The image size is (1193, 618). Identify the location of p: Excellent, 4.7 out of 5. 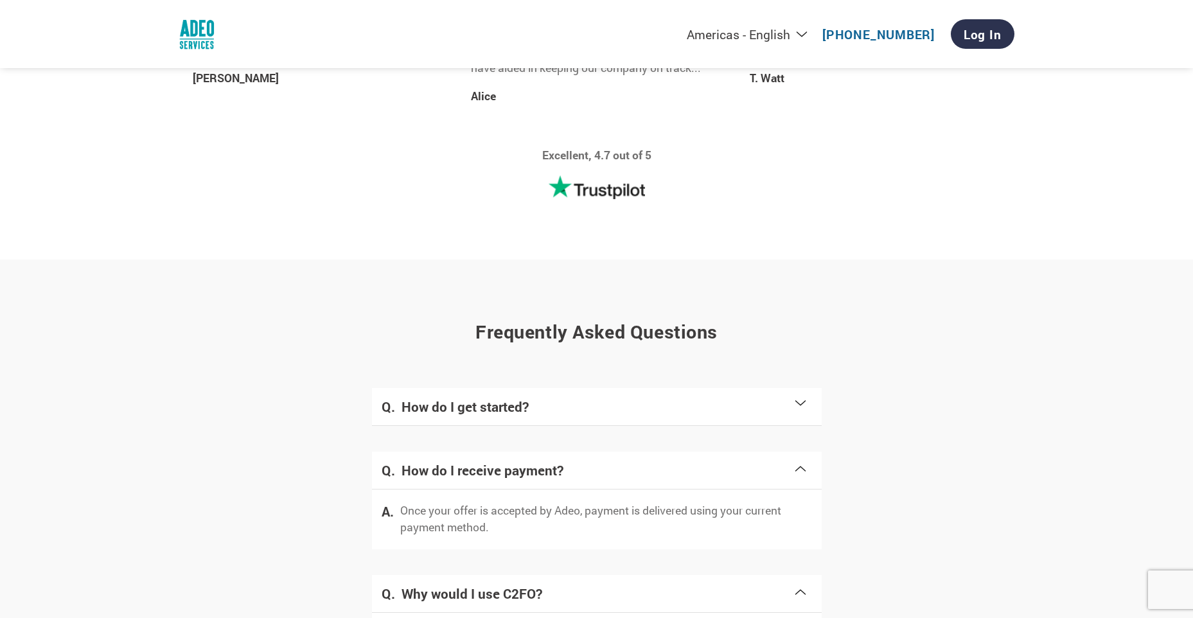
(597, 155).